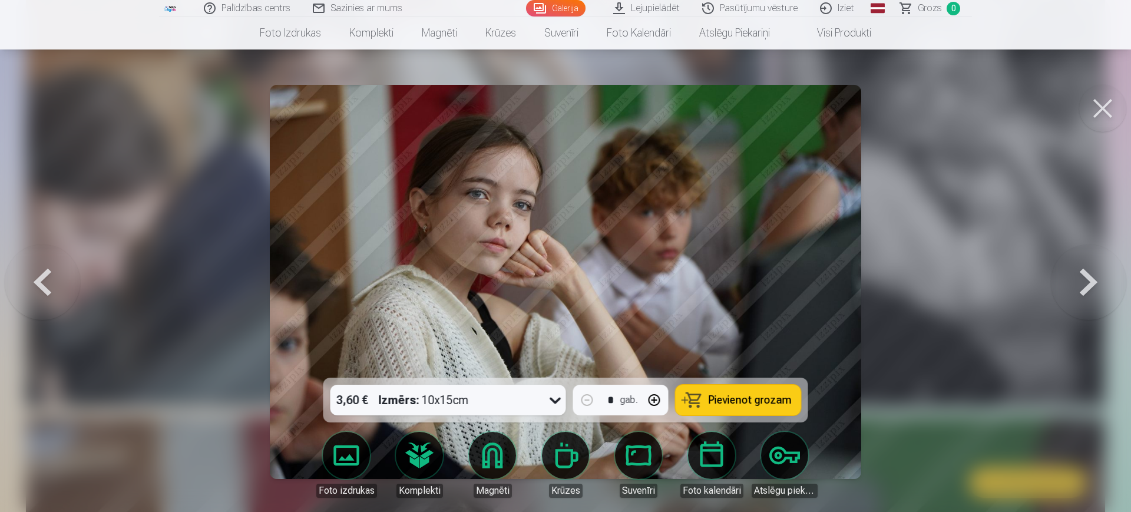 Image resolution: width=1131 pixels, height=512 pixels. Describe the element at coordinates (712, 491) in the screenshot. I see `div: Foto kalendāri` at that location.